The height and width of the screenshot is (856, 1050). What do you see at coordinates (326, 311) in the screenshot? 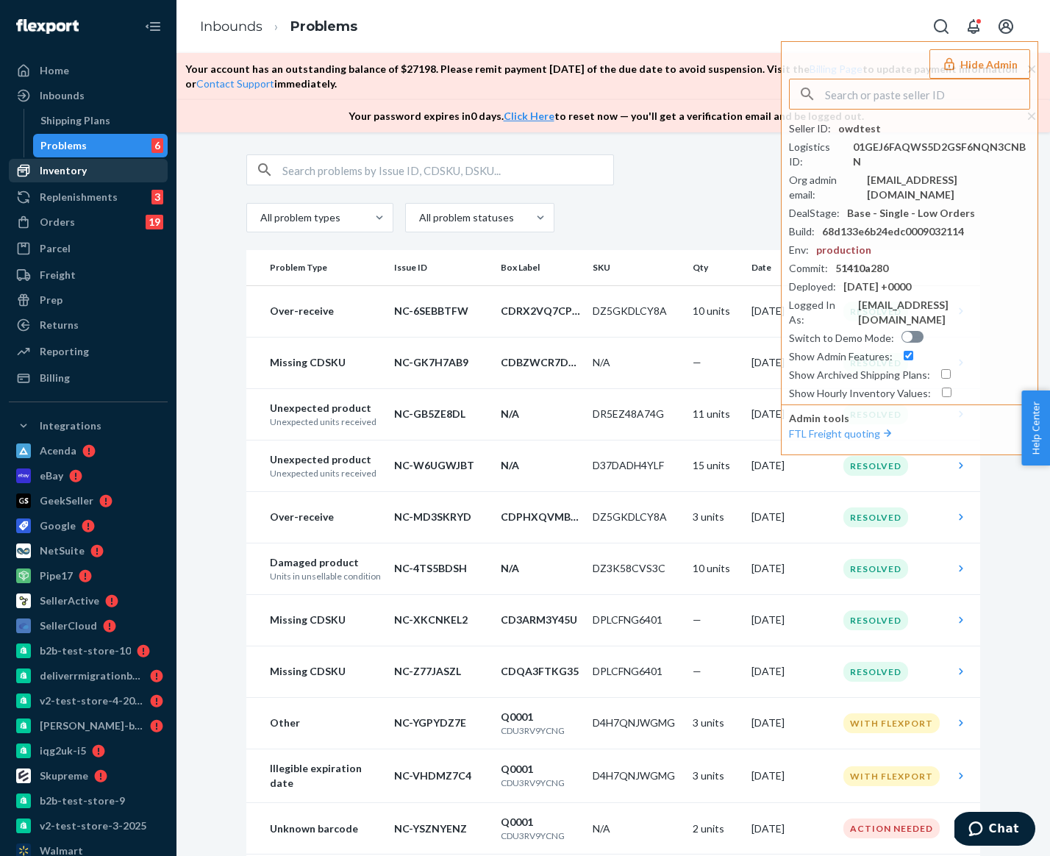
I see `p: Over-receive` at bounding box center [326, 311].